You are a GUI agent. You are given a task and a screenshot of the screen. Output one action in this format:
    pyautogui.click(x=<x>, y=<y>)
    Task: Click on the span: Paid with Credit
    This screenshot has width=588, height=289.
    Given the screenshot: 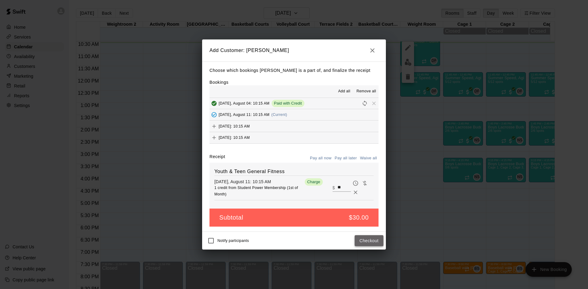 What is the action you would take?
    pyautogui.click(x=288, y=103)
    